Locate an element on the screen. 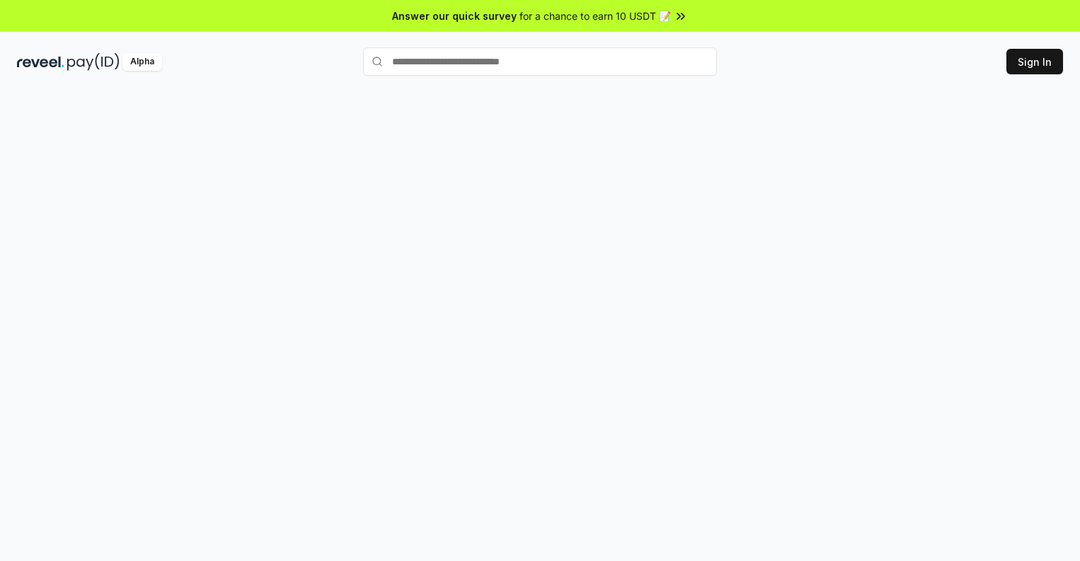 The image size is (1080, 561). div: Alpha is located at coordinates (142, 62).